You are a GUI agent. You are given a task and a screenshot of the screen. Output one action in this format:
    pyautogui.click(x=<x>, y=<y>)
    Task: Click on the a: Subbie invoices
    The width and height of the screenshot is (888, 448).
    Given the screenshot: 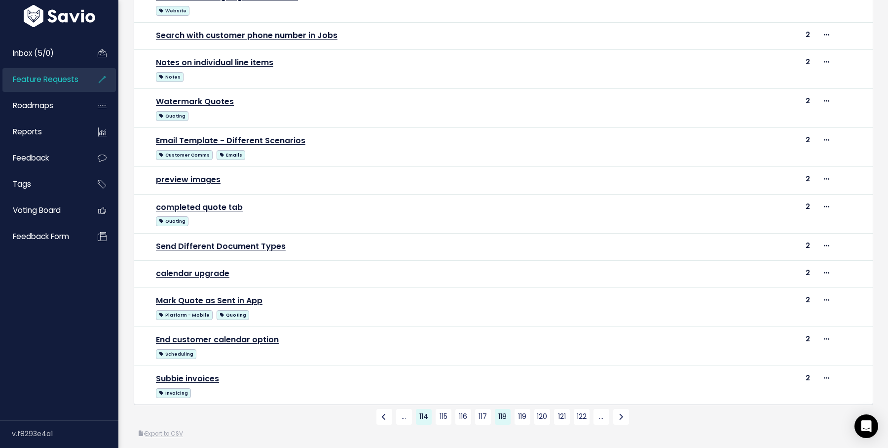 What is the action you would take?
    pyautogui.click(x=188, y=378)
    